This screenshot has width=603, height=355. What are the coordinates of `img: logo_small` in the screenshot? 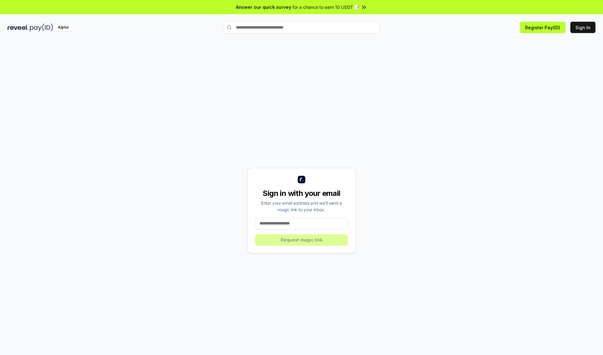 It's located at (302, 179).